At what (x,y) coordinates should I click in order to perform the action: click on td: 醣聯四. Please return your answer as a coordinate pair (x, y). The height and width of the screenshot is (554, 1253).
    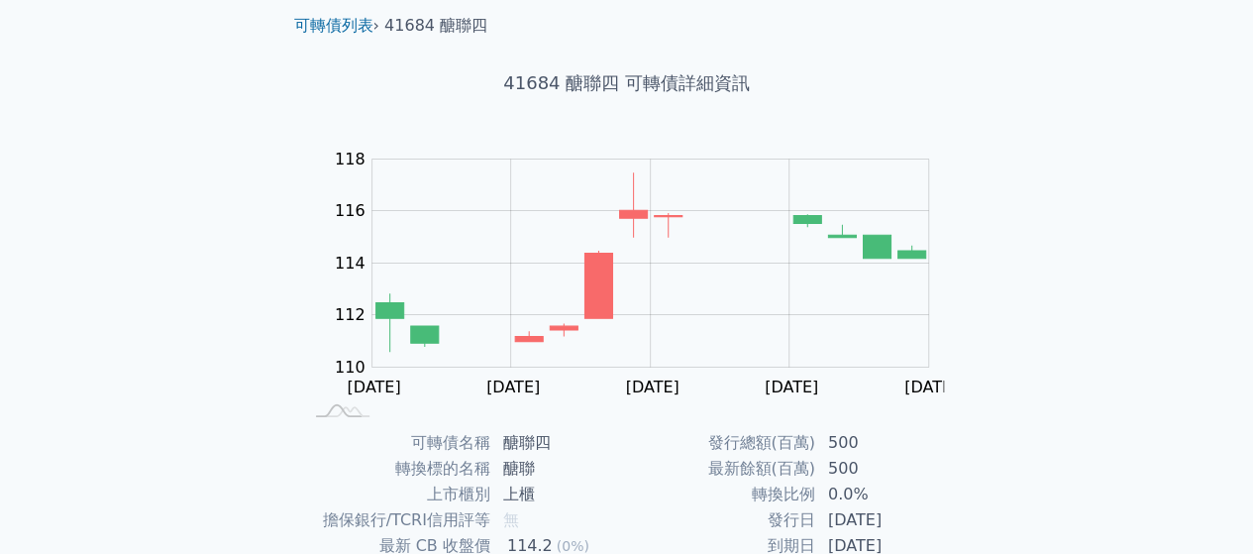
    Looking at the image, I should click on (558, 443).